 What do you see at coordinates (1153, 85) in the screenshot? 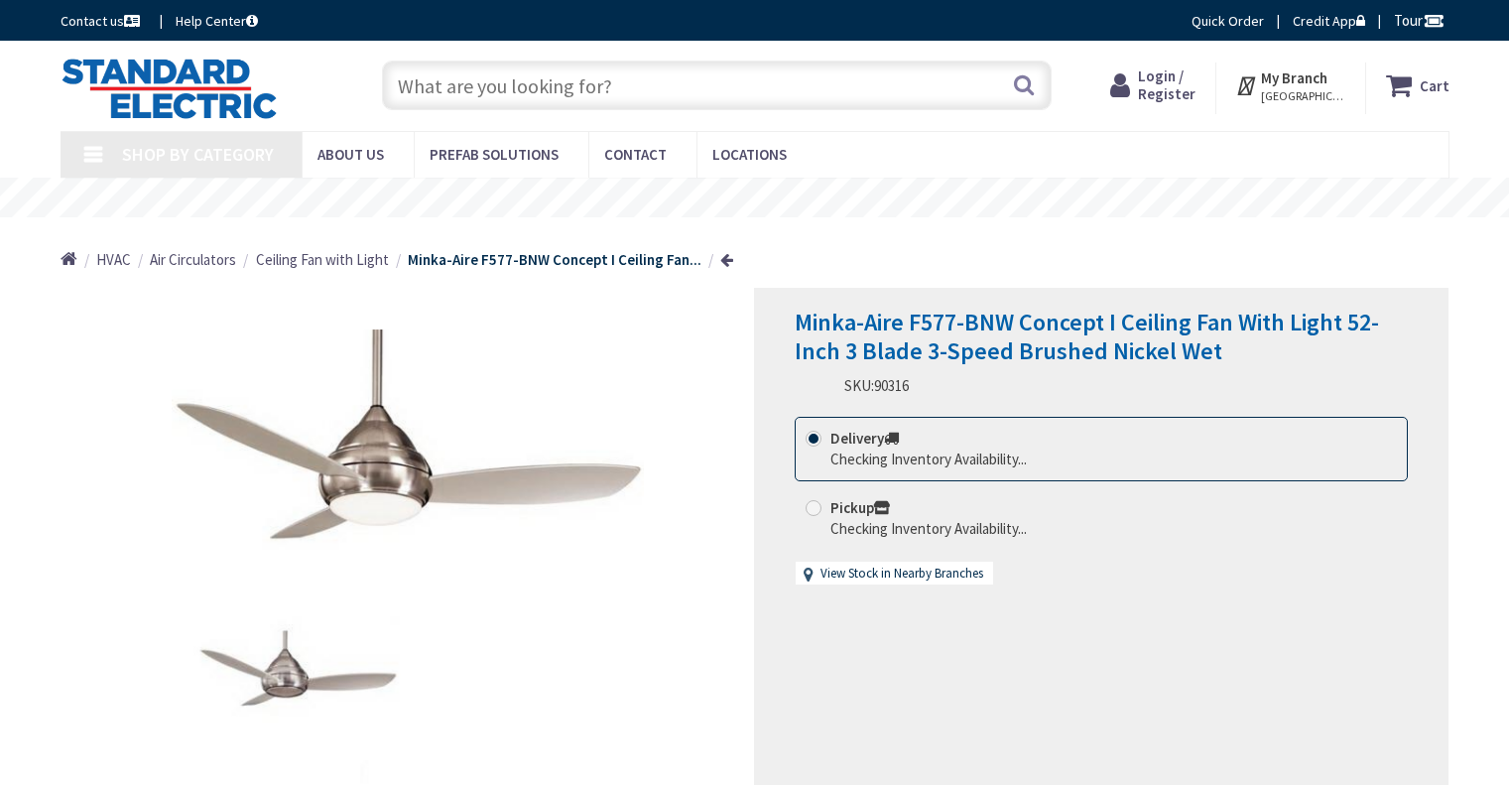
I see `a: Login / Register` at bounding box center [1153, 85].